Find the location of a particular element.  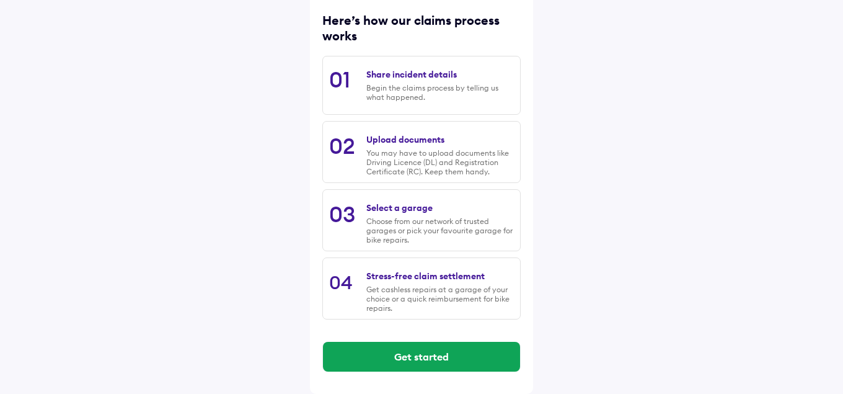

div: 02 is located at coordinates (342, 146).